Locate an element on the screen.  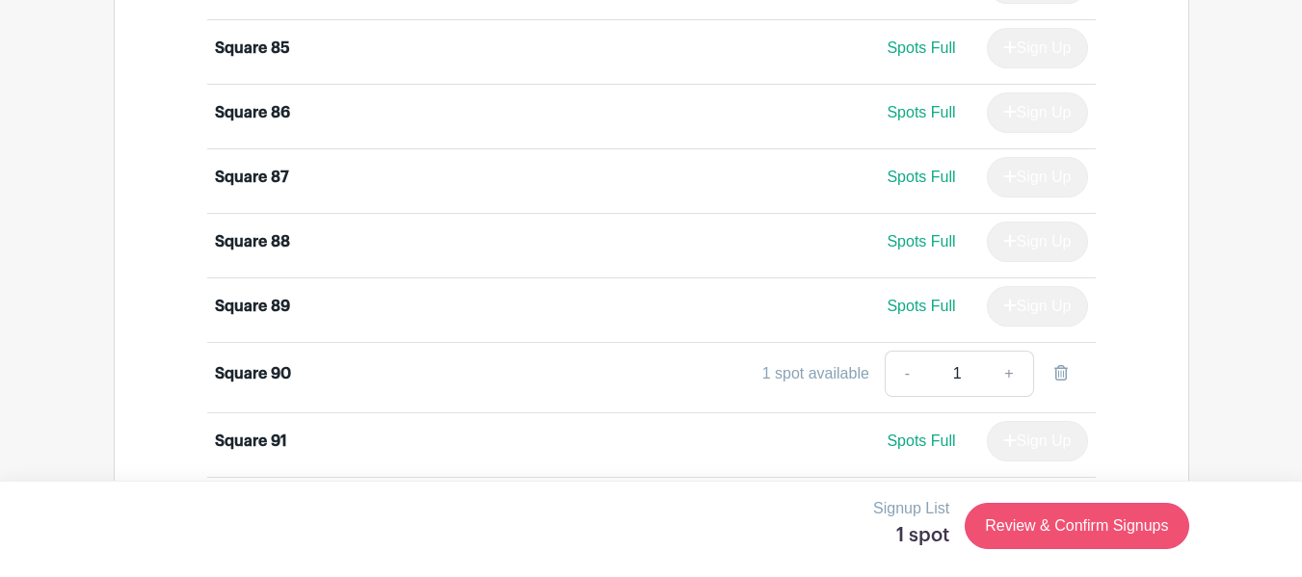
div: Square 85 is located at coordinates (252, 48).